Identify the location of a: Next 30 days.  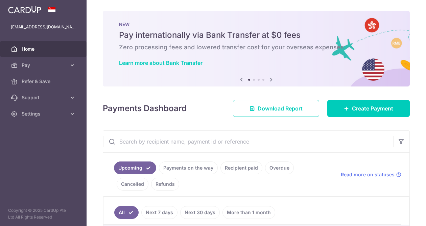
(200, 213).